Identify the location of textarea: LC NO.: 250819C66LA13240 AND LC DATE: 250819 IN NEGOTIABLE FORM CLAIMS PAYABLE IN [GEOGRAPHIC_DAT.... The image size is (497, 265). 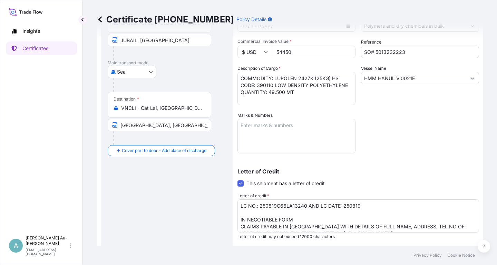
(358, 216).